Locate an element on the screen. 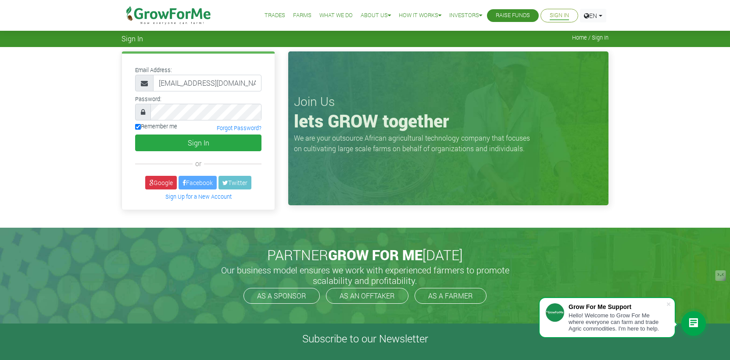  input: Remember me is located at coordinates (138, 126).